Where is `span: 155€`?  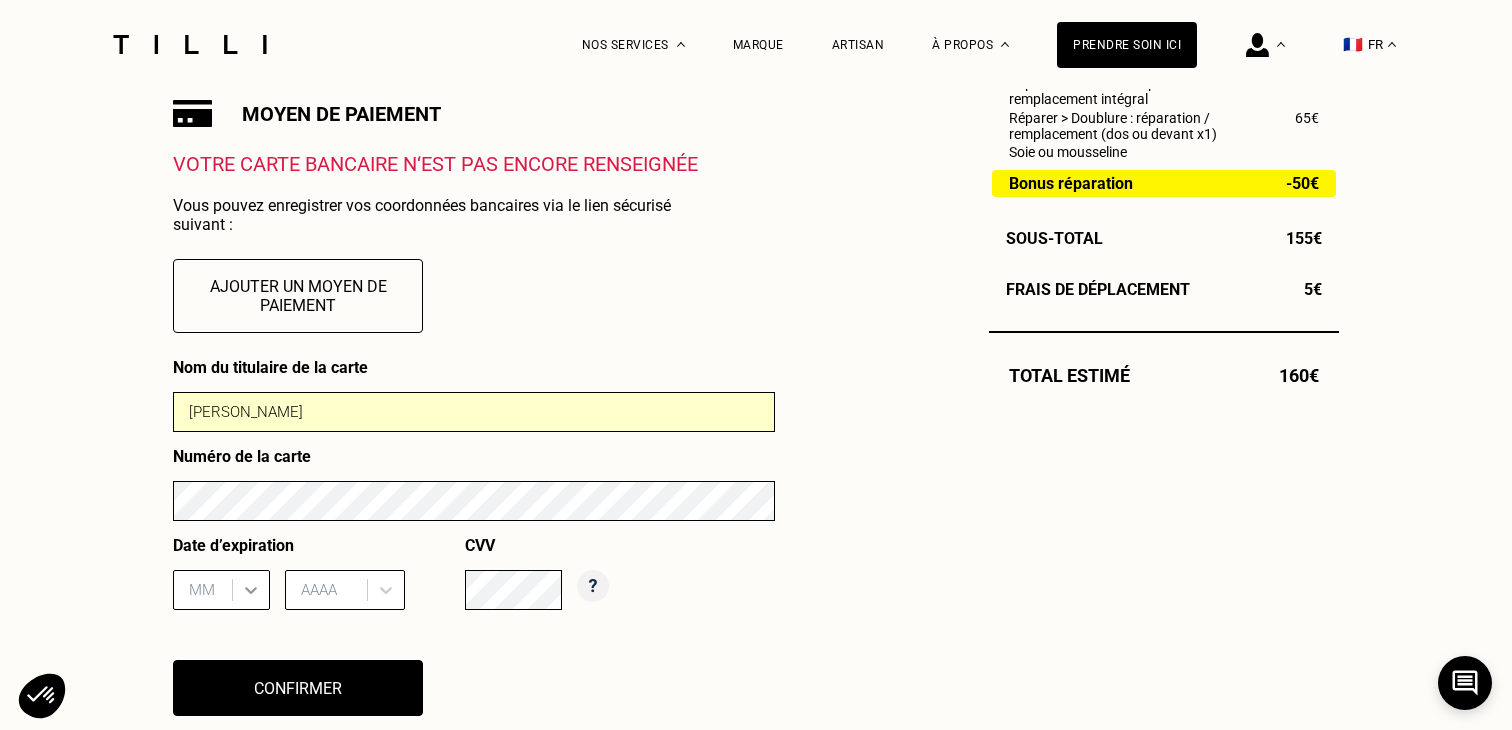 span: 155€ is located at coordinates (1304, 238).